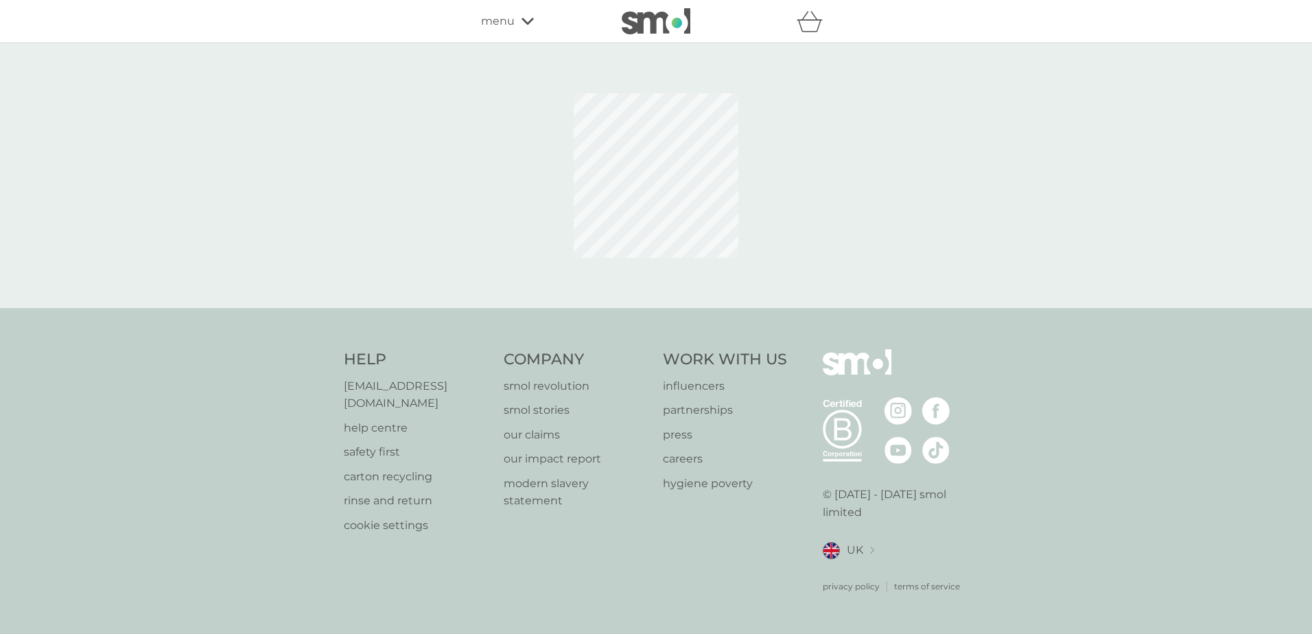 The width and height of the screenshot is (1312, 634). I want to click on a: our impact report, so click(577, 459).